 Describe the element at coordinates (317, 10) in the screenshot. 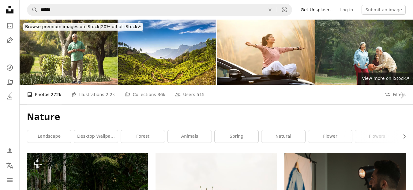

I see `a: Get Unsplash+` at that location.